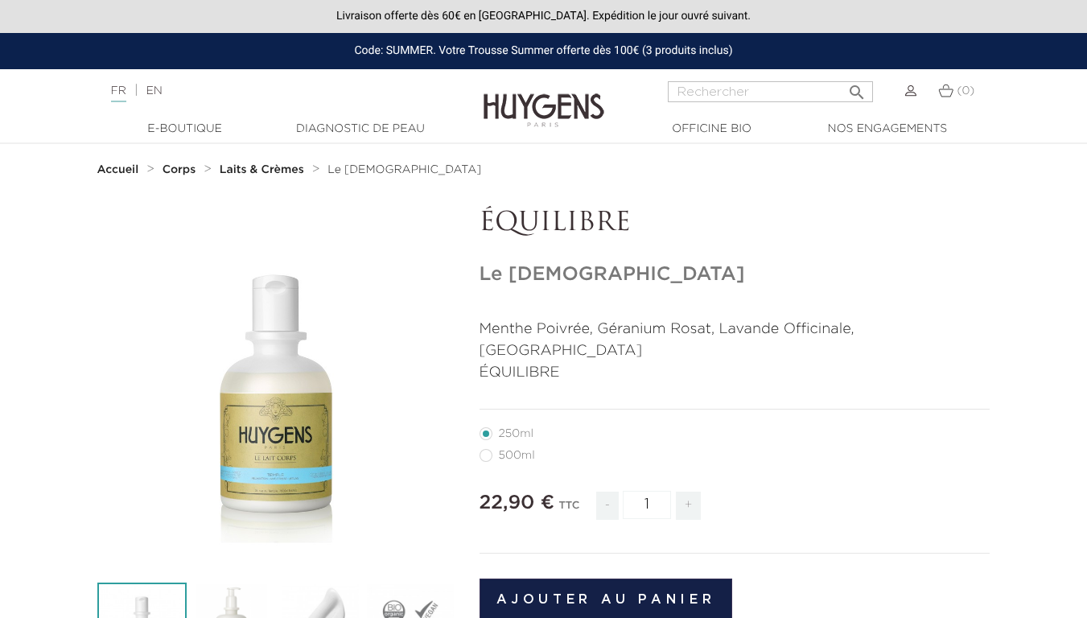  What do you see at coordinates (261, 170) in the screenshot?
I see `strong: Laits & Crèmes` at bounding box center [261, 170].